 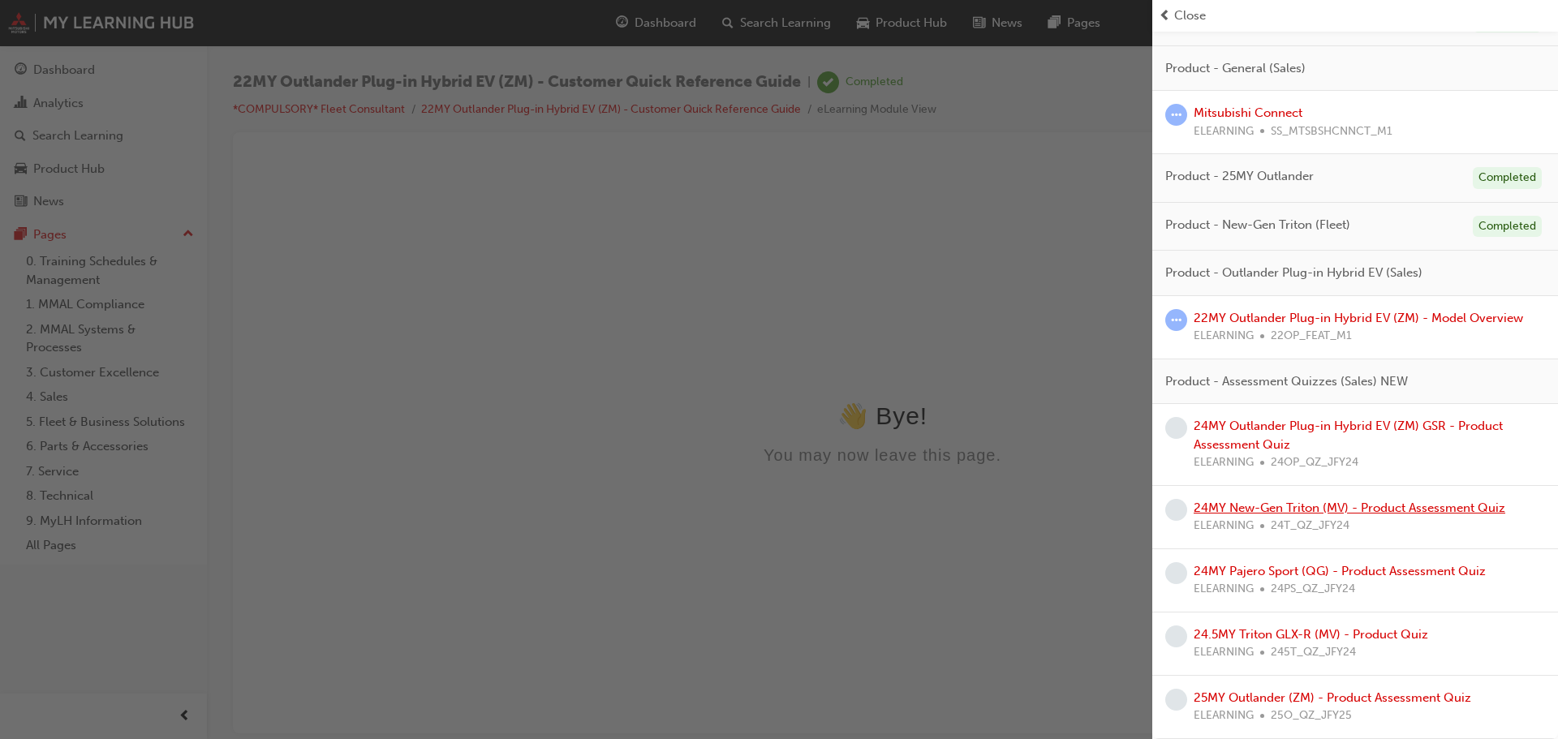 I want to click on a: 24MY New-Gen Triton (MV) - Product Assessment Quiz, so click(x=1349, y=508).